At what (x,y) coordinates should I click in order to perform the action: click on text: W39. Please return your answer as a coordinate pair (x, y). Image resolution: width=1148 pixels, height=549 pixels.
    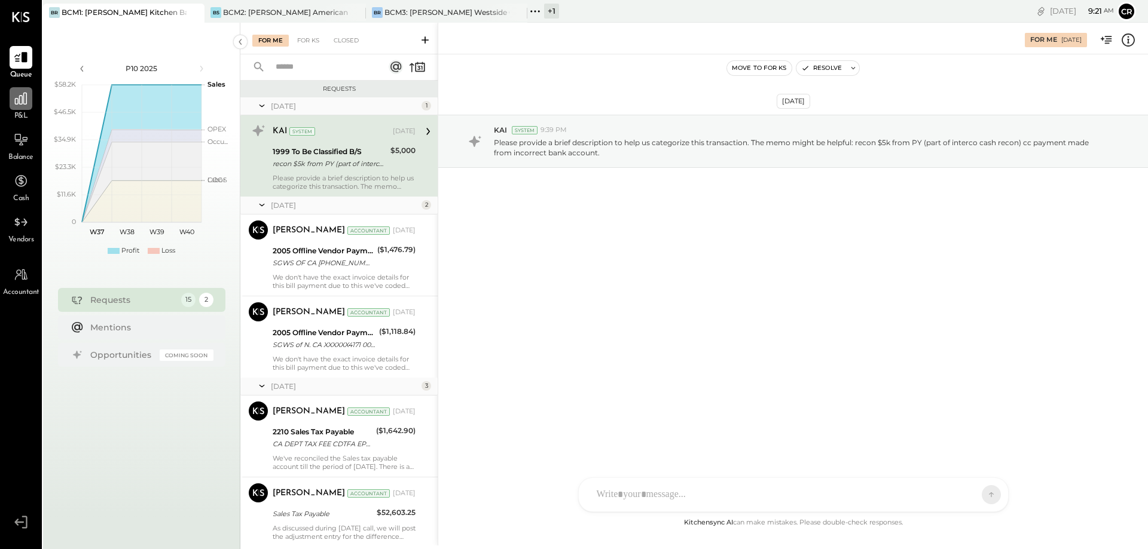
    Looking at the image, I should click on (156, 232).